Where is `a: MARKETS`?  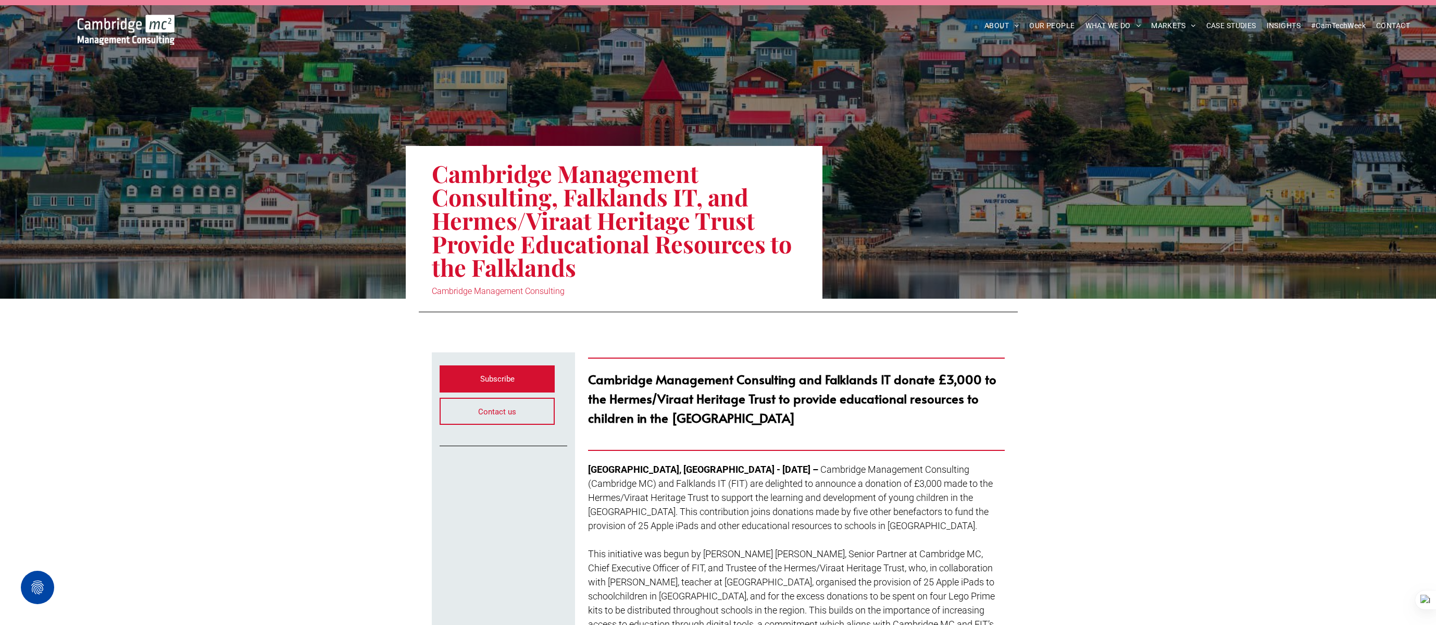 a: MARKETS is located at coordinates (1173, 26).